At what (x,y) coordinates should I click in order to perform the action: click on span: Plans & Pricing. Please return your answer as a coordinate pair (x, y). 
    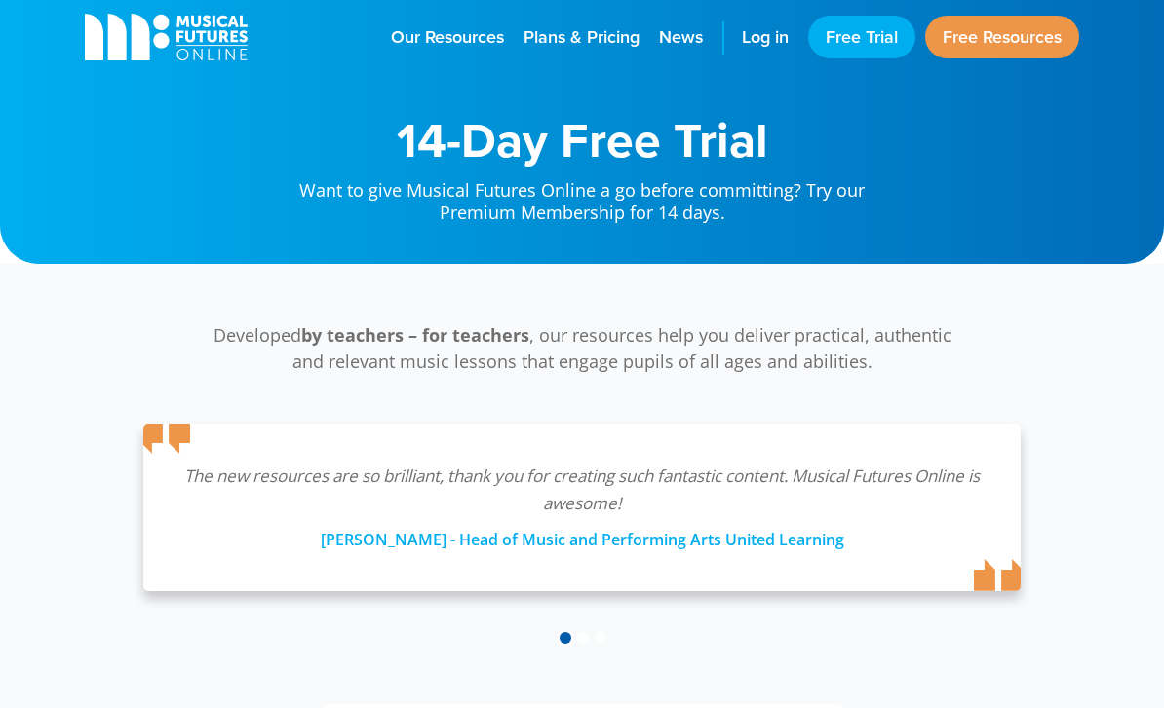
    Looking at the image, I should click on (581, 38).